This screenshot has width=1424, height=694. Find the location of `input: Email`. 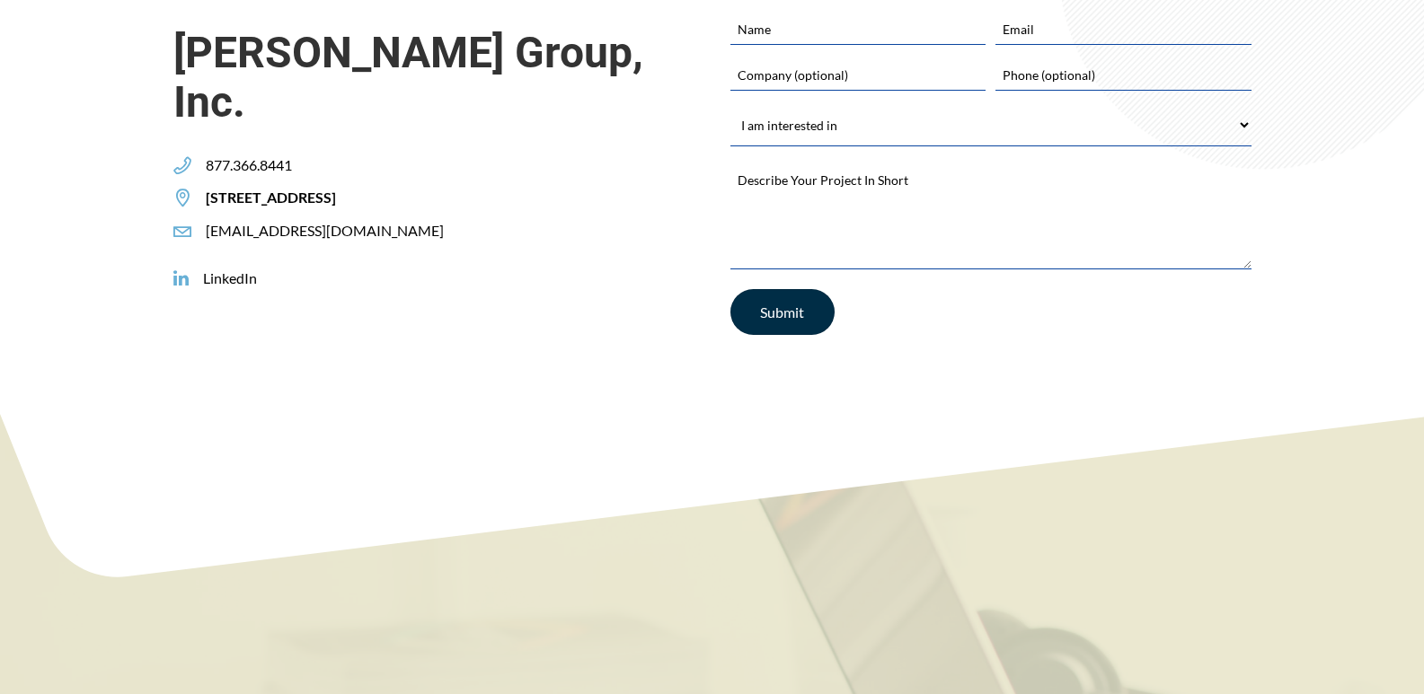

input: Email is located at coordinates (1123, 29).